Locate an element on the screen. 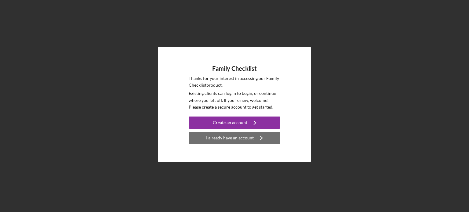 Image resolution: width=469 pixels, height=212 pixels. p: Thanks for your interest in accessing our Family Checklist product. is located at coordinates (235, 82).